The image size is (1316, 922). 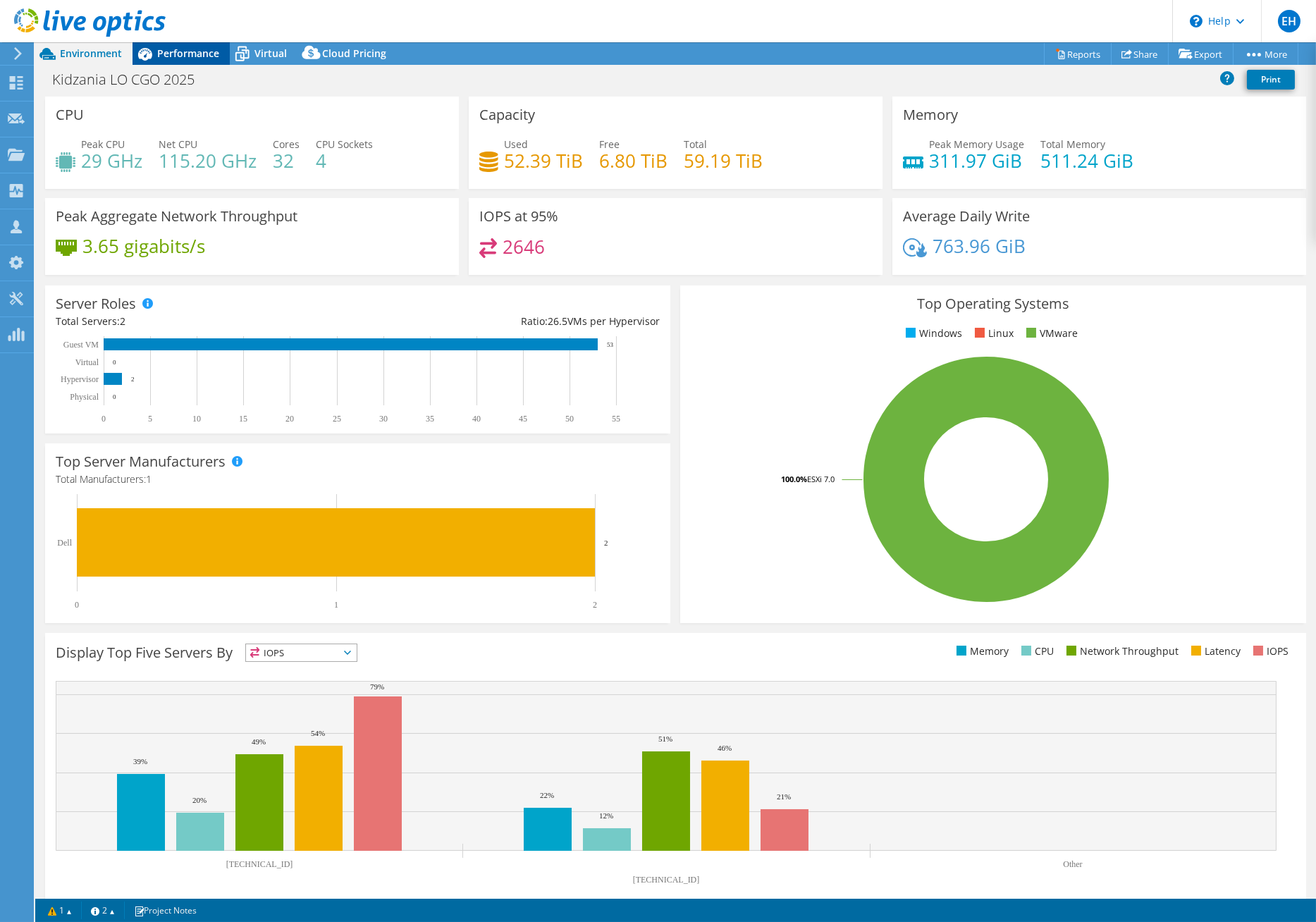 I want to click on li: CPU, so click(x=1036, y=652).